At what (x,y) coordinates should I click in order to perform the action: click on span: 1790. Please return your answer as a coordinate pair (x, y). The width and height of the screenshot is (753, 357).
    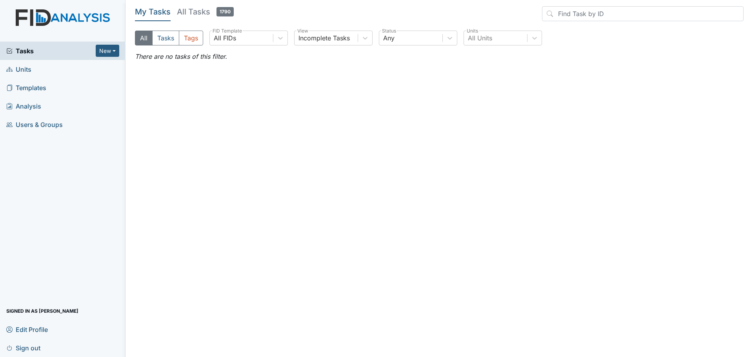
    Looking at the image, I should click on (225, 12).